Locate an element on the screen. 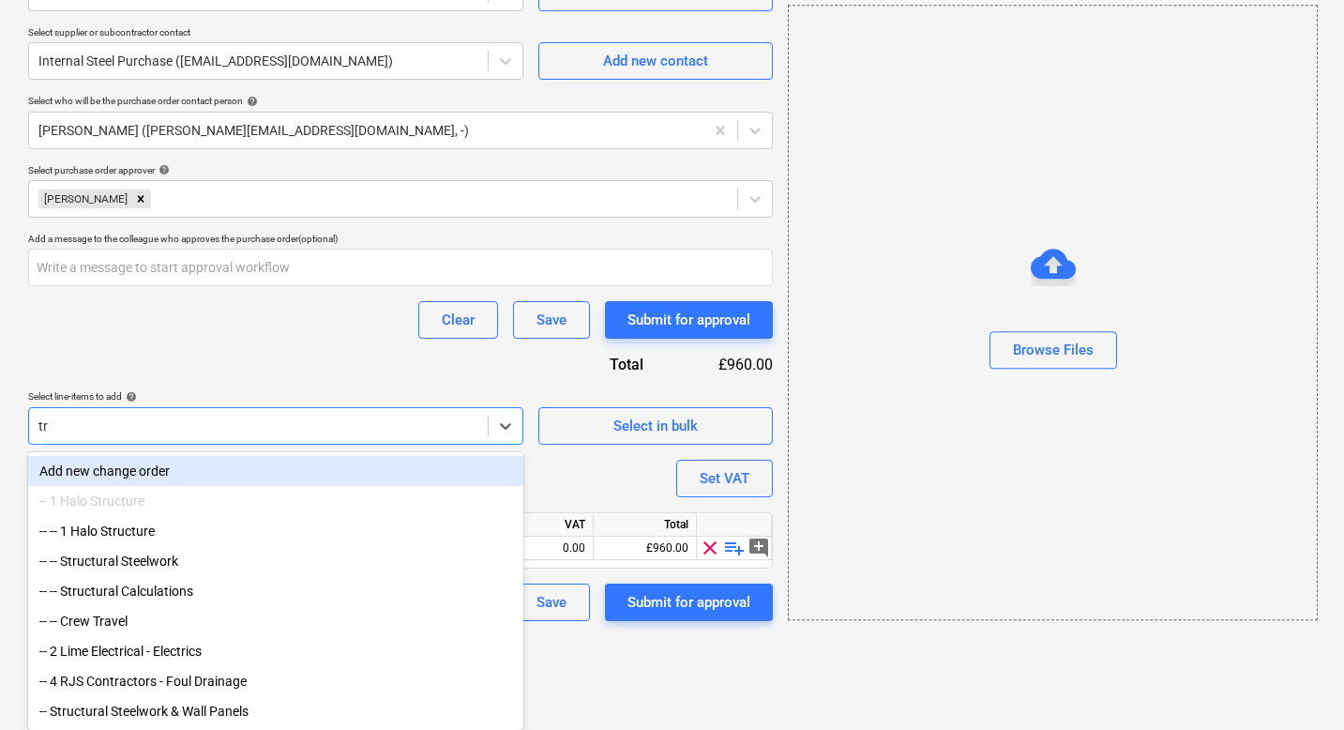 Image resolution: width=1344 pixels, height=730 pixels. div: -- -- 1 Halo Structure is located at coordinates (276, 531).